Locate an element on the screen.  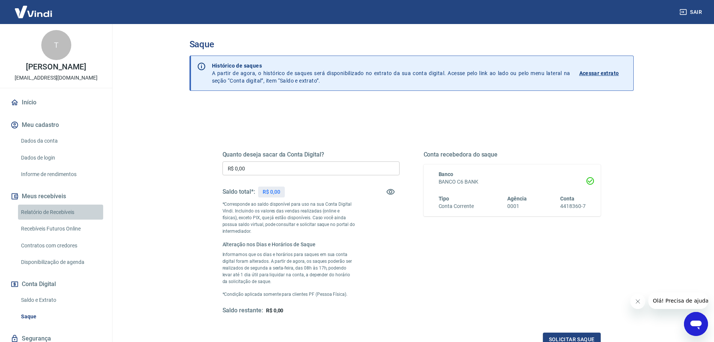
span: Conta is located at coordinates (568, 199).